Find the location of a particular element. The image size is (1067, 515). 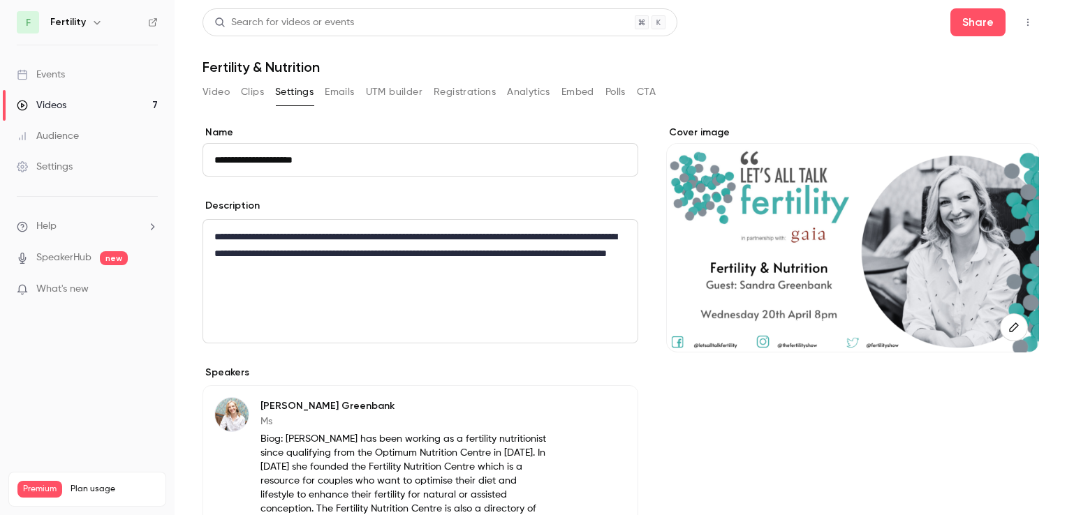

span: Plan usage is located at coordinates (114, 489).